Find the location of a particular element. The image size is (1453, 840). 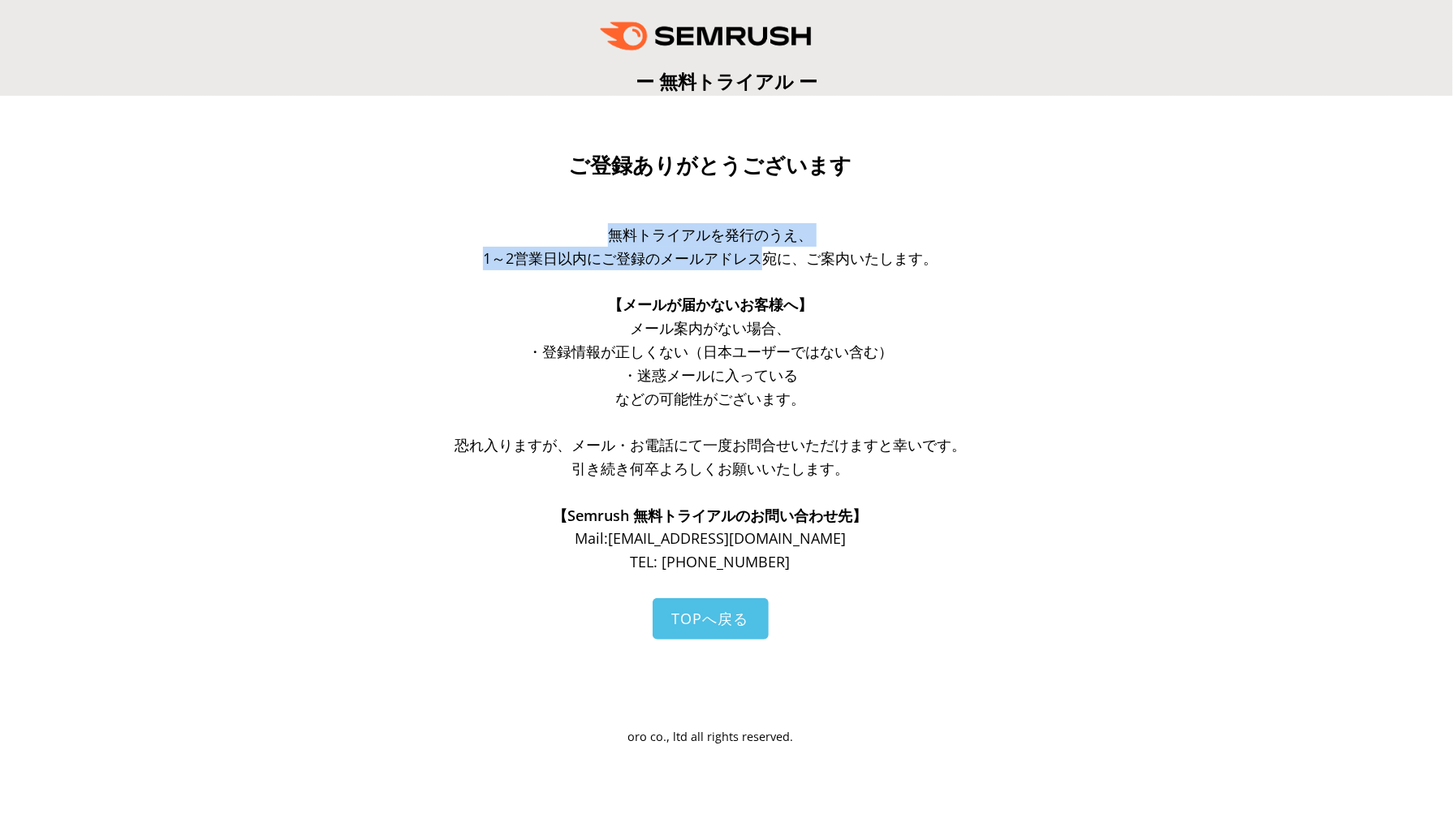

span: 無料トライアルを発行のうえ、 is located at coordinates (710, 235).